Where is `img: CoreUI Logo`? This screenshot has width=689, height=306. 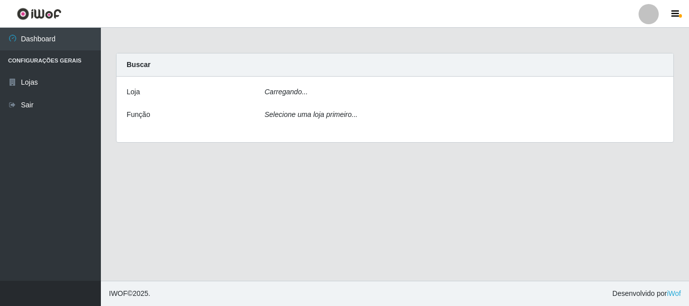
img: CoreUI Logo is located at coordinates (39, 14).